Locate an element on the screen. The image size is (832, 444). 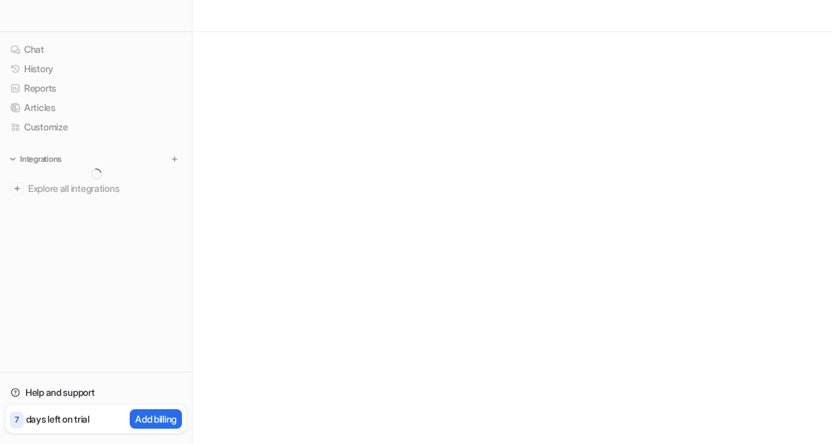
button: Integrations is located at coordinates (35, 159).